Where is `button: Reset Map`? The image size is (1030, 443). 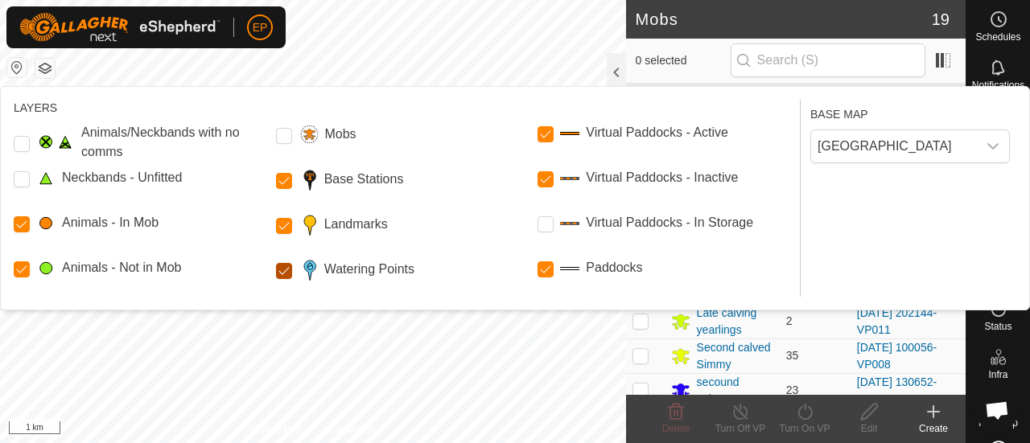
button: Reset Map is located at coordinates (17, 68).